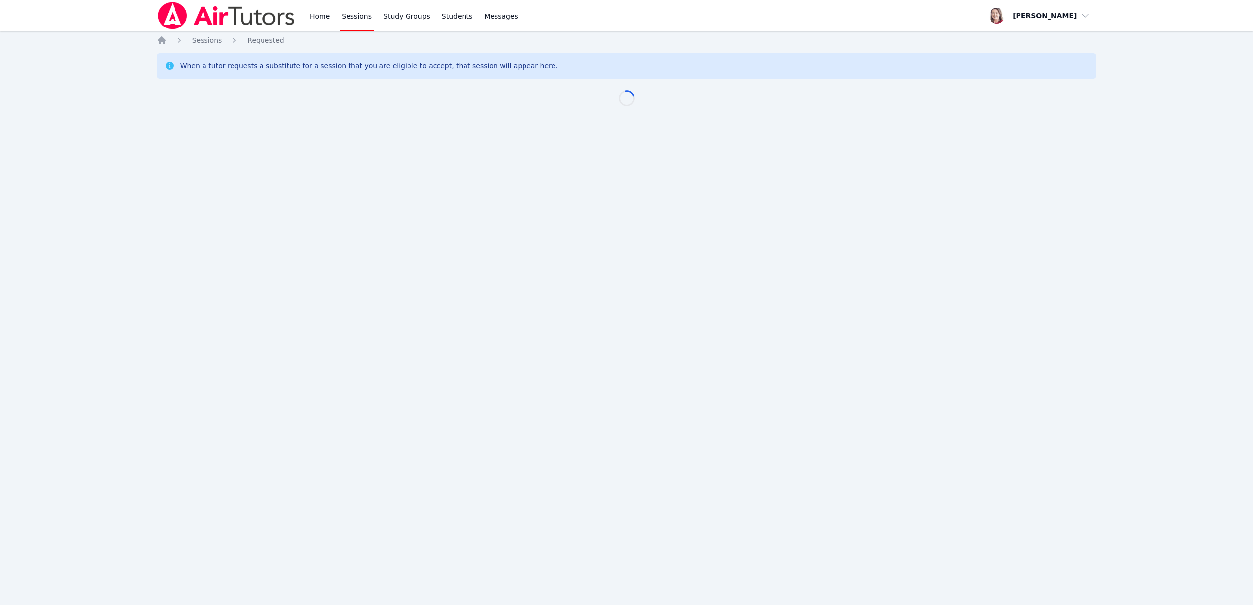 The width and height of the screenshot is (1253, 605). I want to click on span: Requested, so click(265, 40).